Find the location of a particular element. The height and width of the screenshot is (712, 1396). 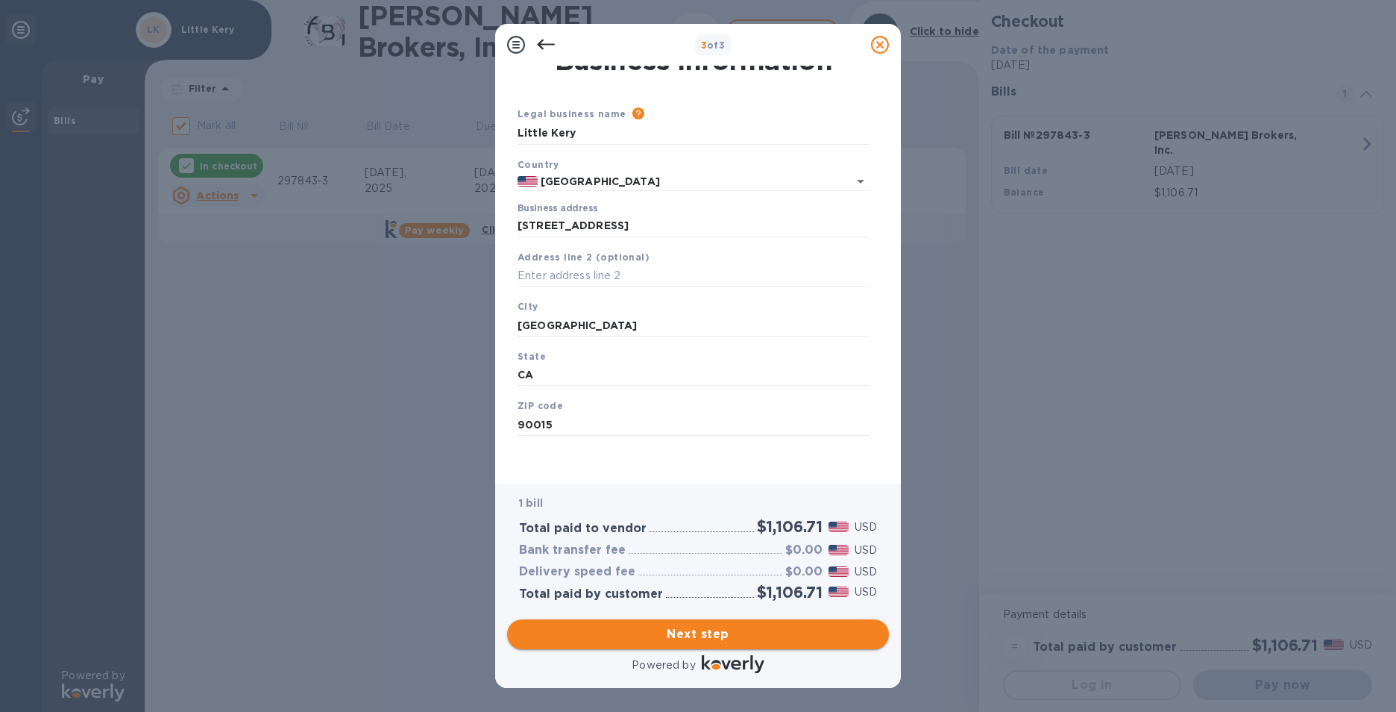

b: Country is located at coordinates (539, 164).